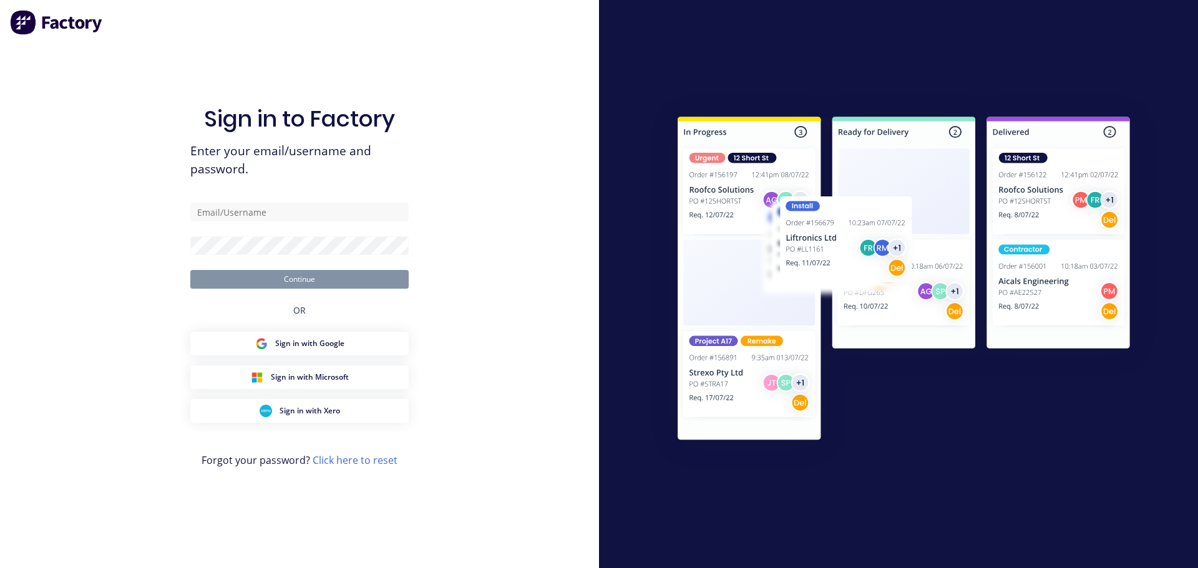 The image size is (1198, 568). I want to click on img: Sign in, so click(903, 281).